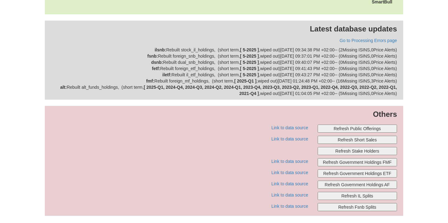  I want to click on strong: dsnb :, so click(157, 62).